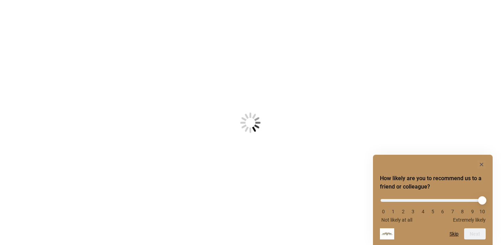 The image size is (501, 245). Describe the element at coordinates (454, 233) in the screenshot. I see `button: Skip` at that location.